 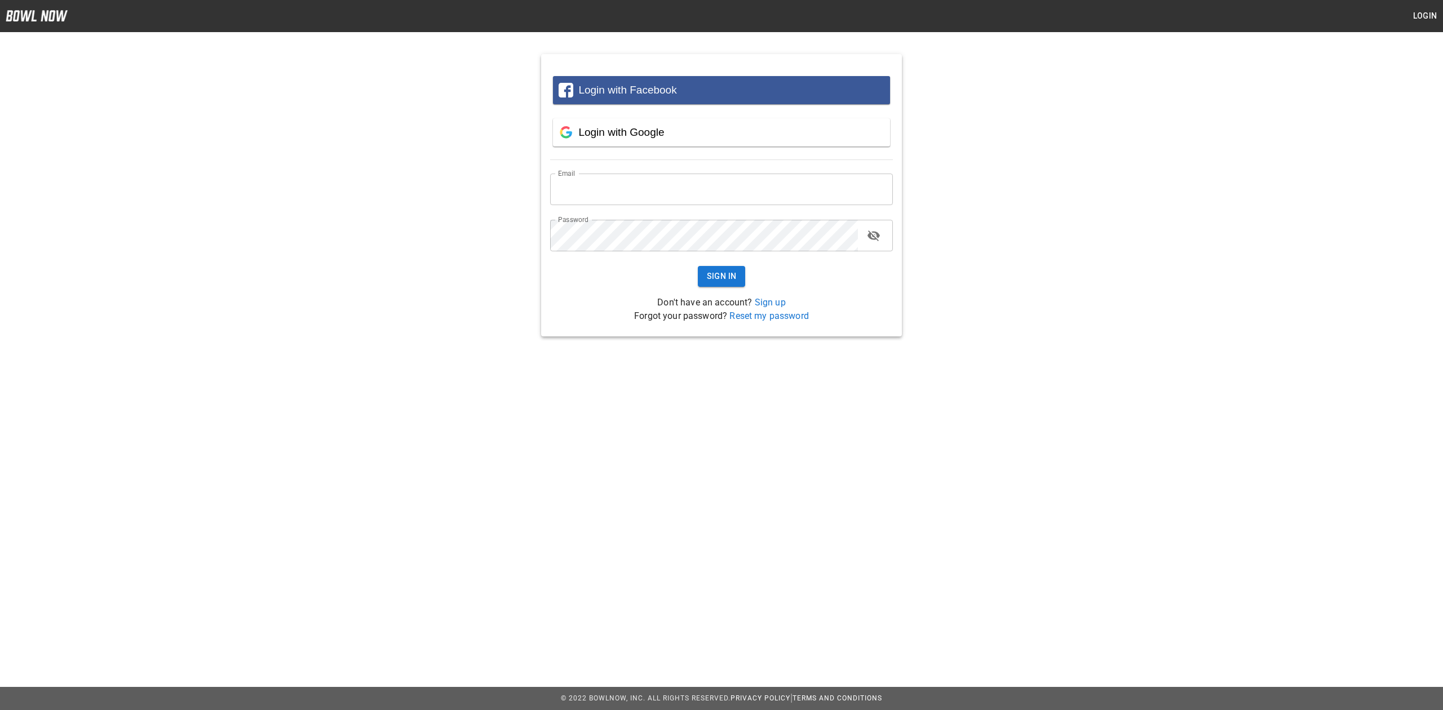 I want to click on button: Login with Google, so click(x=722, y=132).